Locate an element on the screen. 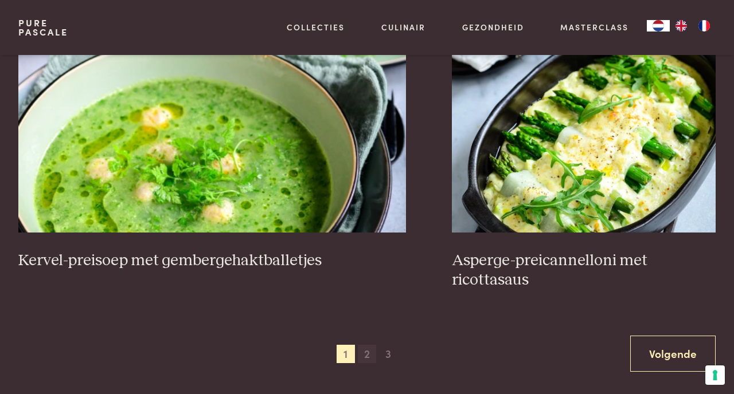  a: Culinair is located at coordinates (403, 27).